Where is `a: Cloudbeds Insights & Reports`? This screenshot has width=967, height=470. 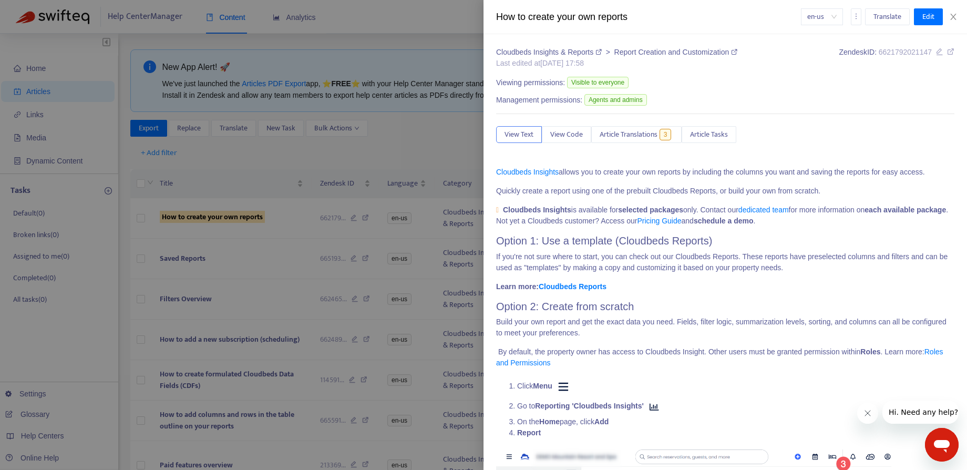 a: Cloudbeds Insights & Reports is located at coordinates (550, 52).